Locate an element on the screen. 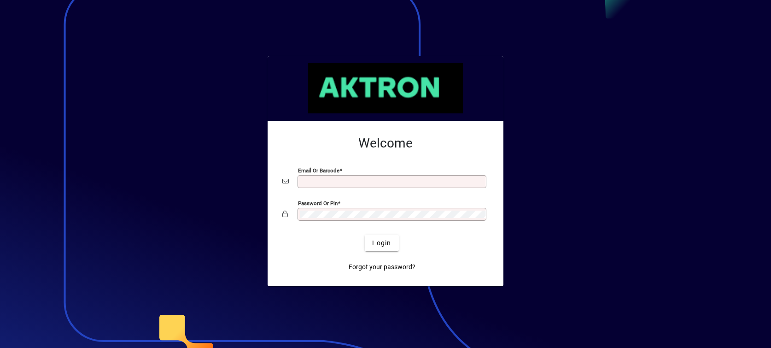 The width and height of the screenshot is (771, 348). mat-label: Email or Barcode is located at coordinates (319, 170).